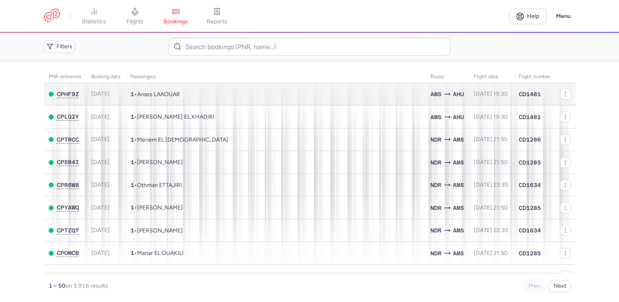 The height and width of the screenshot is (302, 619). What do you see at coordinates (533, 16) in the screenshot?
I see `span: Help` at bounding box center [533, 16].